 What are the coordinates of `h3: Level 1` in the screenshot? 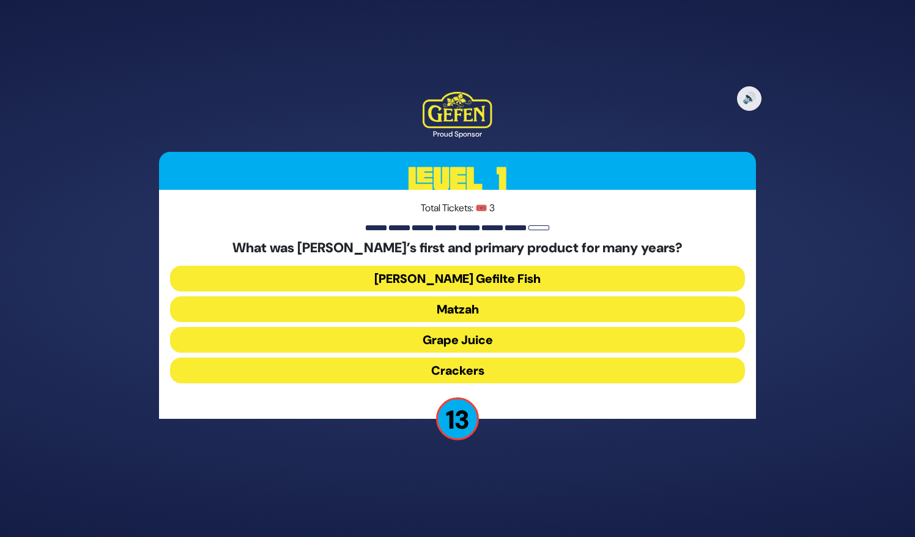 It's located at (458, 179).